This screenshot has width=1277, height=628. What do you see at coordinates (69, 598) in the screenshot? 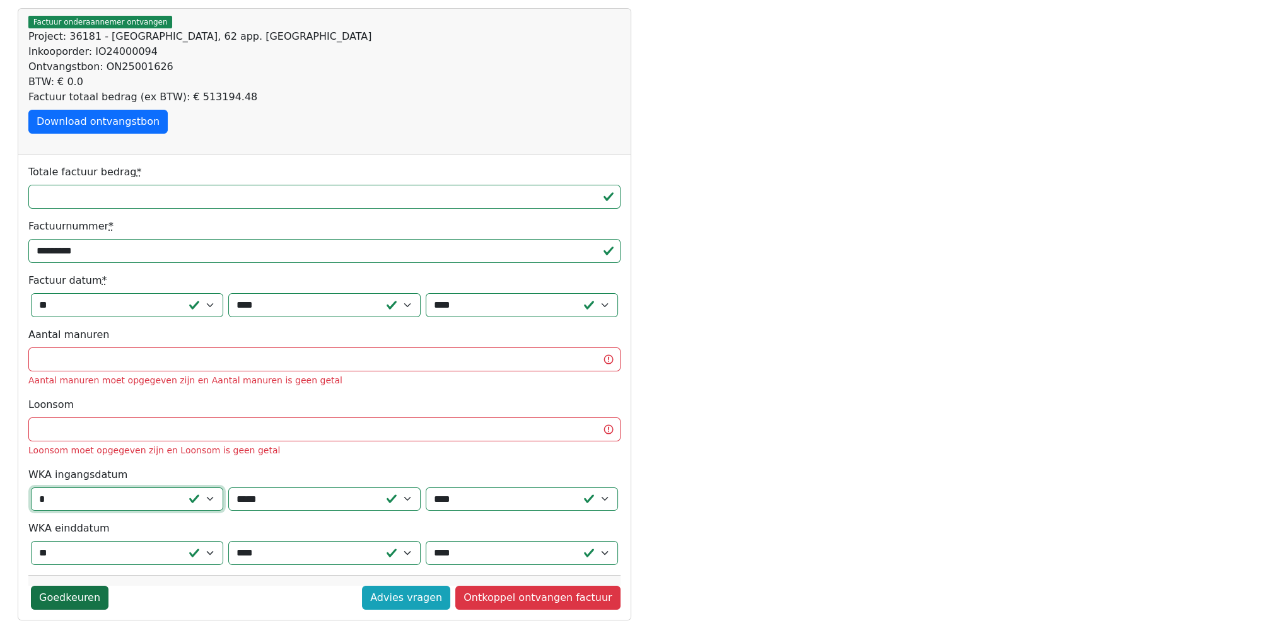
I see `a: Goedkeuren` at bounding box center [69, 598].